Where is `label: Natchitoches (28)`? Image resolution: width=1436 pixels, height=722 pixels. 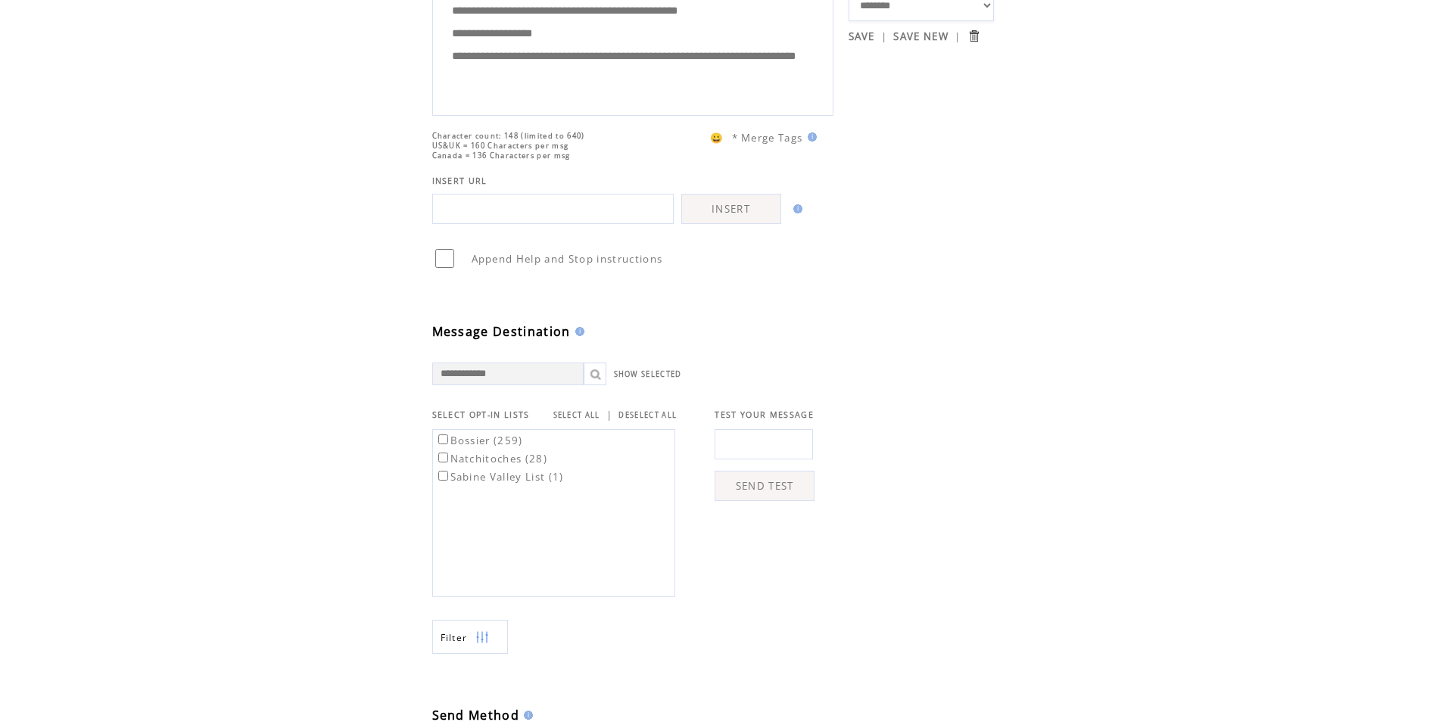 label: Natchitoches (28) is located at coordinates (491, 459).